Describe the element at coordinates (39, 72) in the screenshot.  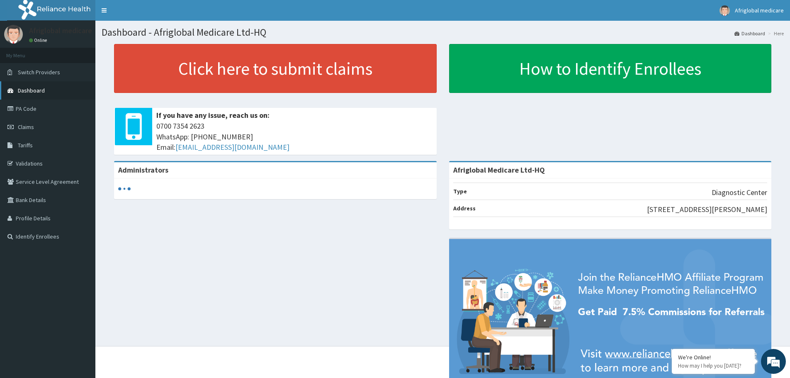
I see `span: Switch Providers` at that location.